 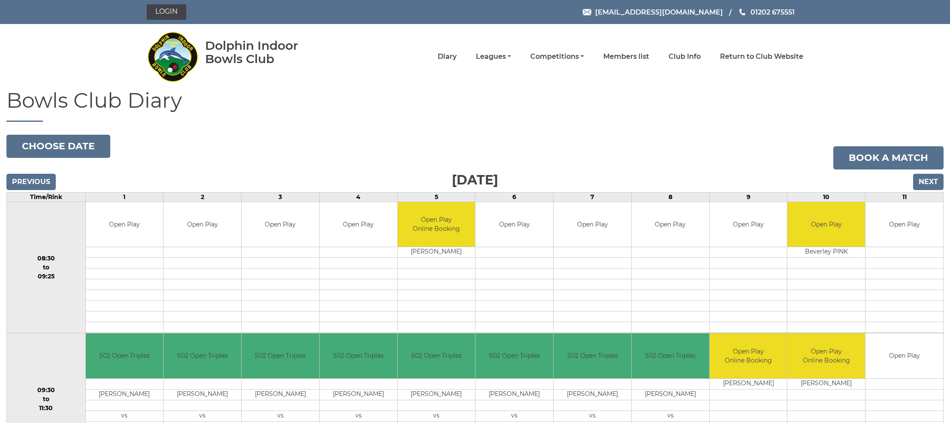 I want to click on td: 7, so click(x=592, y=197).